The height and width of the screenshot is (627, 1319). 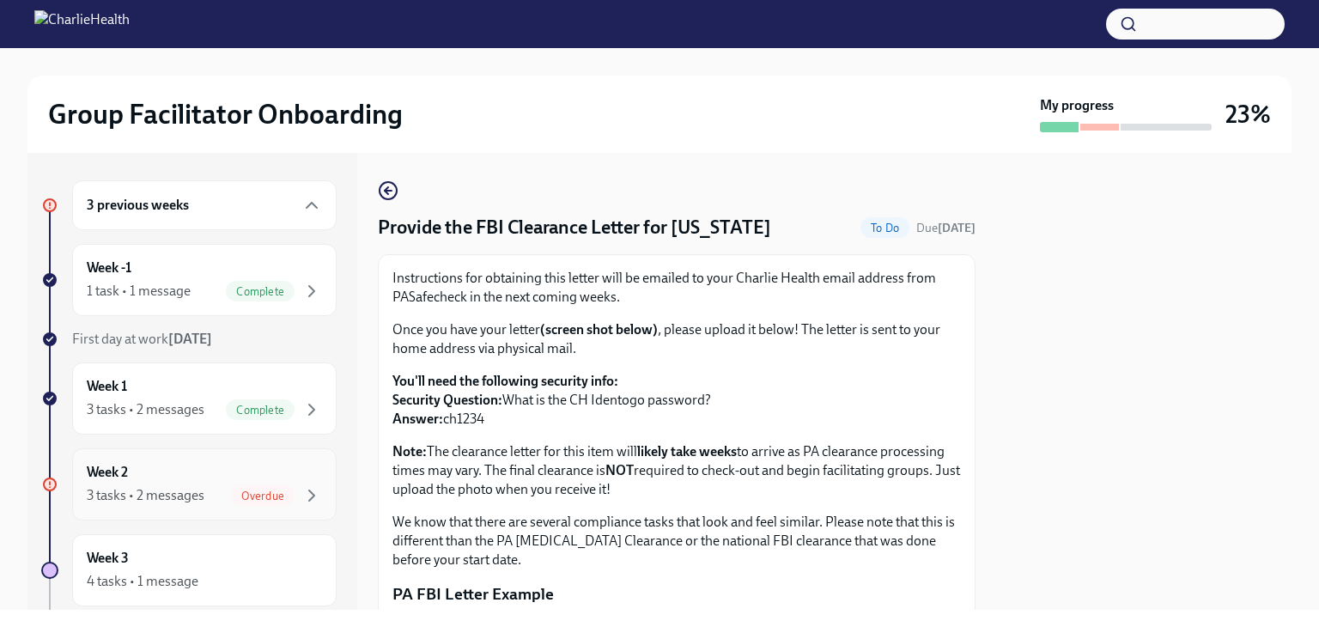 I want to click on p: Instructions for obtaining this letter will be emailed to your Charlie Health email address from ..., so click(x=677, y=288).